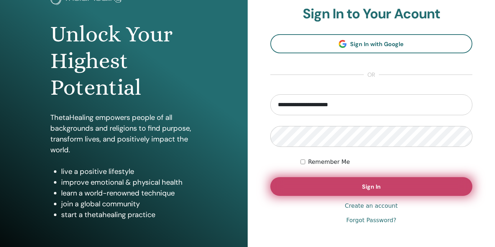  What do you see at coordinates (129, 204) in the screenshot?
I see `li: join a global community` at bounding box center [129, 204].